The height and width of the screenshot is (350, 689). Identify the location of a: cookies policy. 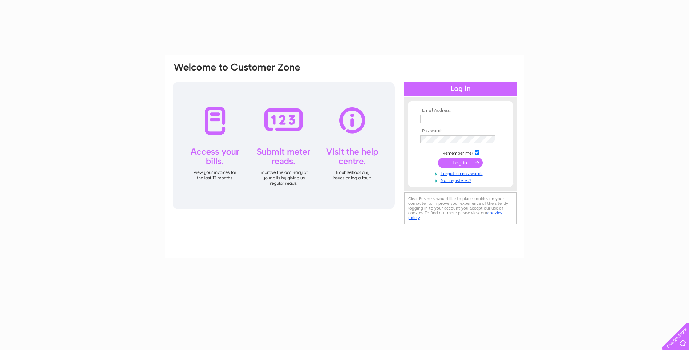
(455, 215).